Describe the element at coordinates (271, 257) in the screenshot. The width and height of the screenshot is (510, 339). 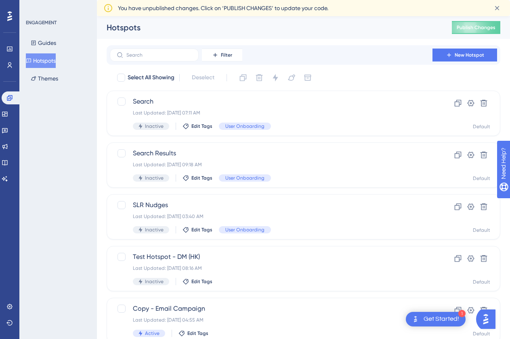
I see `span: Test Hotspot - DM (HK)` at that location.